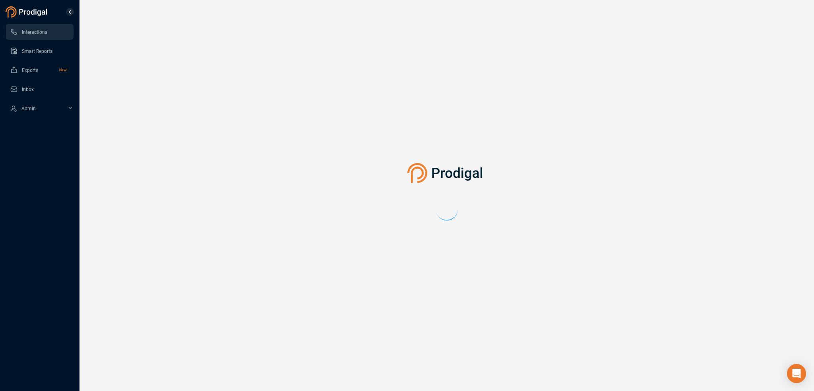  What do you see at coordinates (30, 70) in the screenshot?
I see `span: Exports` at bounding box center [30, 70].